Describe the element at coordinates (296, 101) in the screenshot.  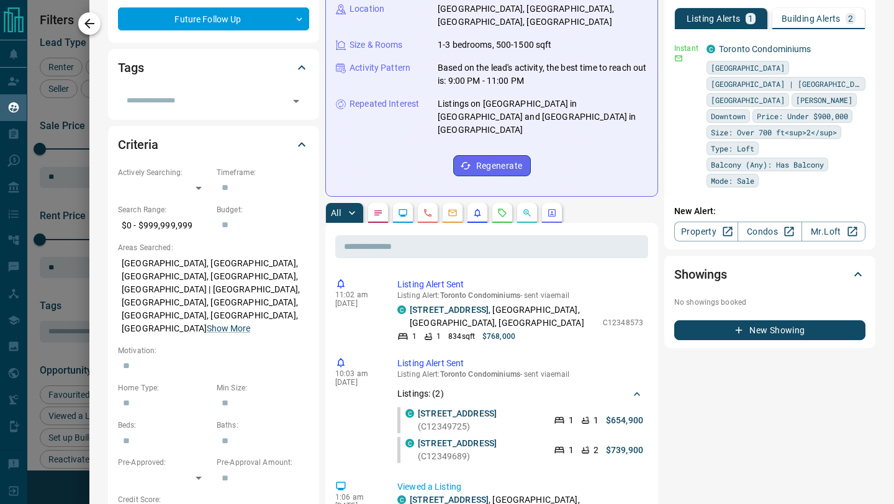
I see `button: Open` at that location.